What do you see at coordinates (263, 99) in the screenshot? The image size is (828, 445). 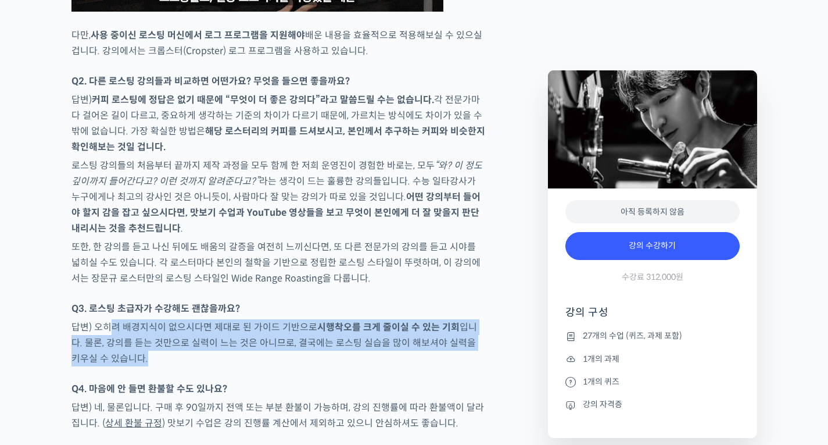 I see `strong: 커피 로스팅에 정답은 없기 때문에 “무엇이 더 좋은 강의다”라고 말씀드릴 수는 없습니다.` at bounding box center [263, 99].